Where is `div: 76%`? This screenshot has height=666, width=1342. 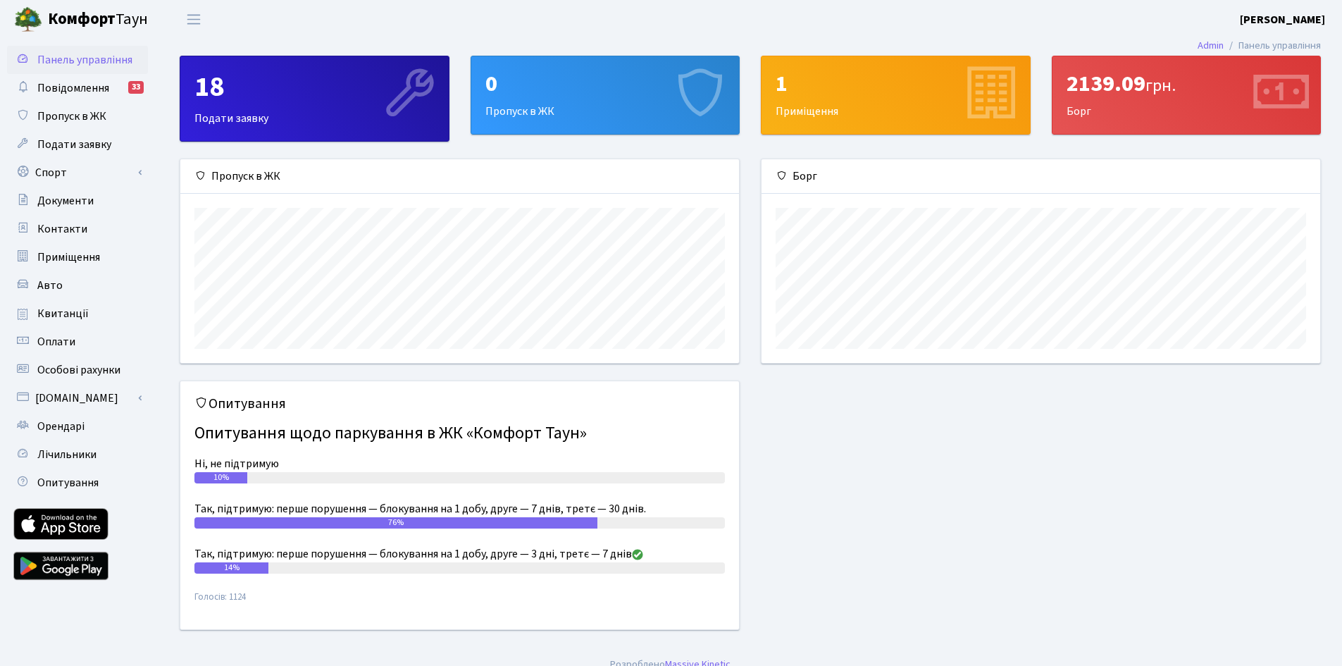
div: 76% is located at coordinates (396, 523).